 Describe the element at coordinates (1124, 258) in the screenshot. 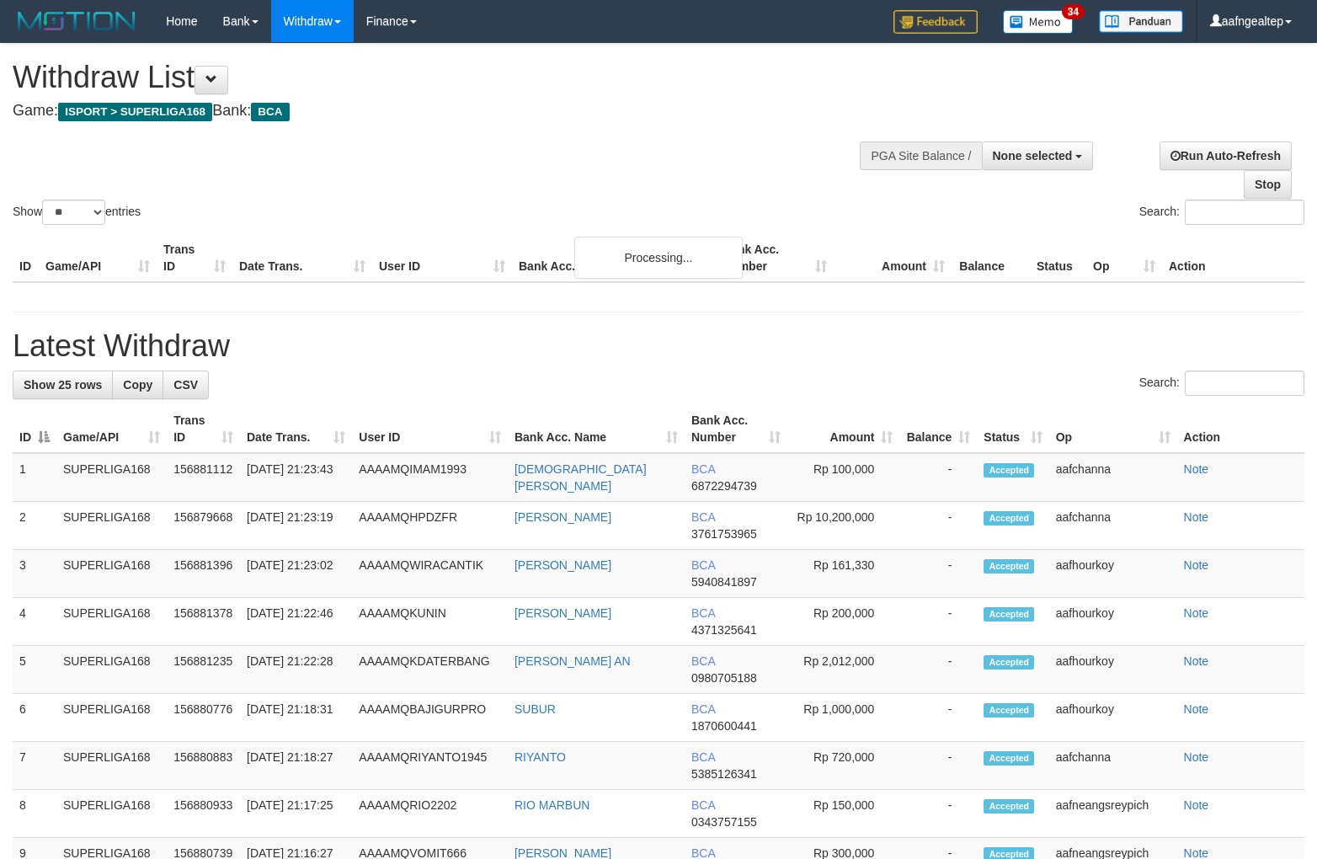

I see `th: Op` at that location.